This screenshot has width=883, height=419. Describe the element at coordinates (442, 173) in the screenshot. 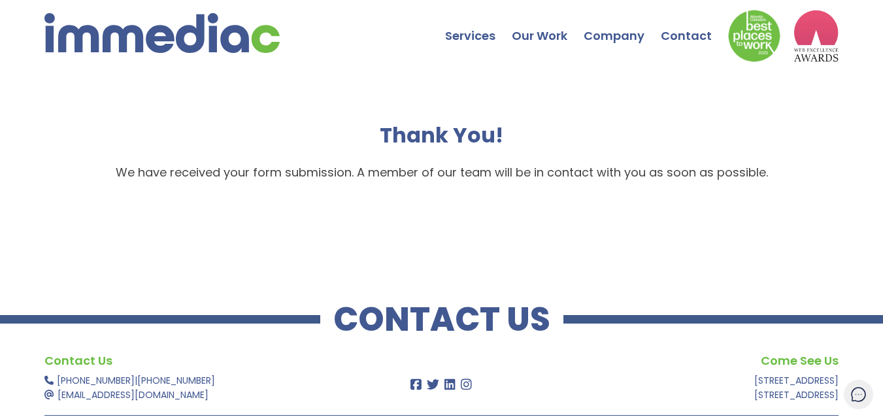

I see `p: We have received your form submission. A member of our team will be in contact with you as soon a...` at that location.